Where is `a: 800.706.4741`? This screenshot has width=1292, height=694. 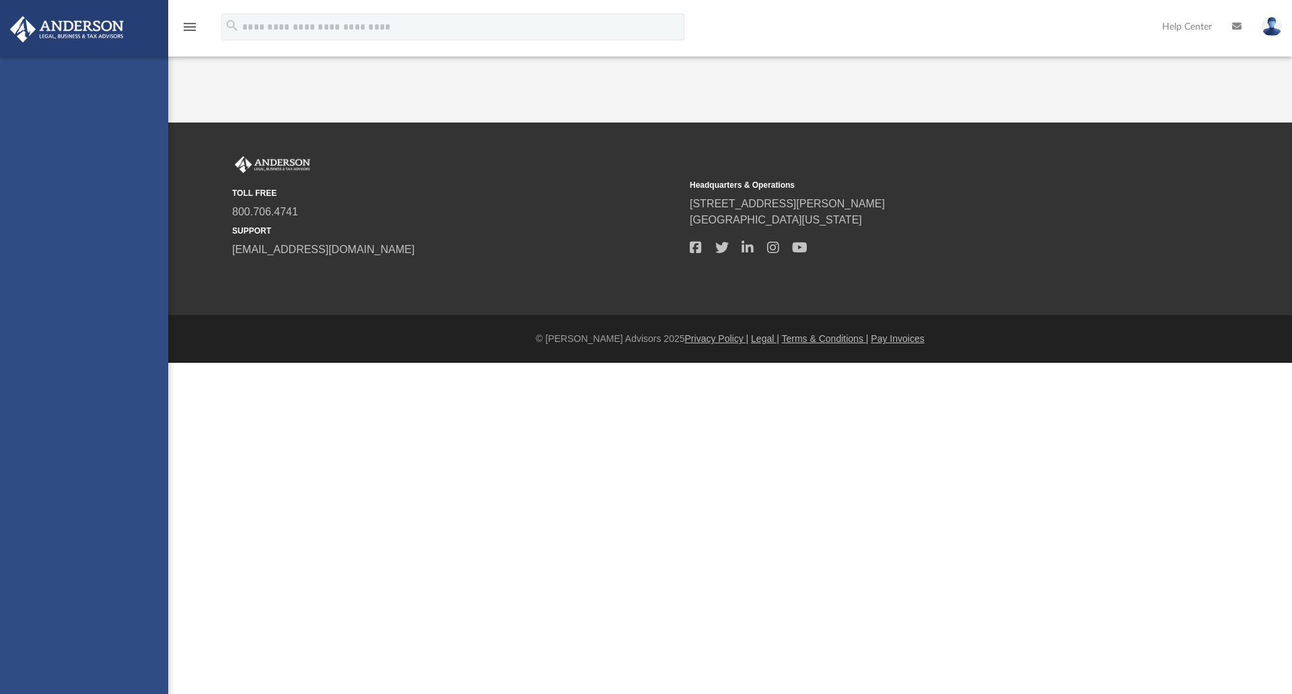
a: 800.706.4741 is located at coordinates (265, 211).